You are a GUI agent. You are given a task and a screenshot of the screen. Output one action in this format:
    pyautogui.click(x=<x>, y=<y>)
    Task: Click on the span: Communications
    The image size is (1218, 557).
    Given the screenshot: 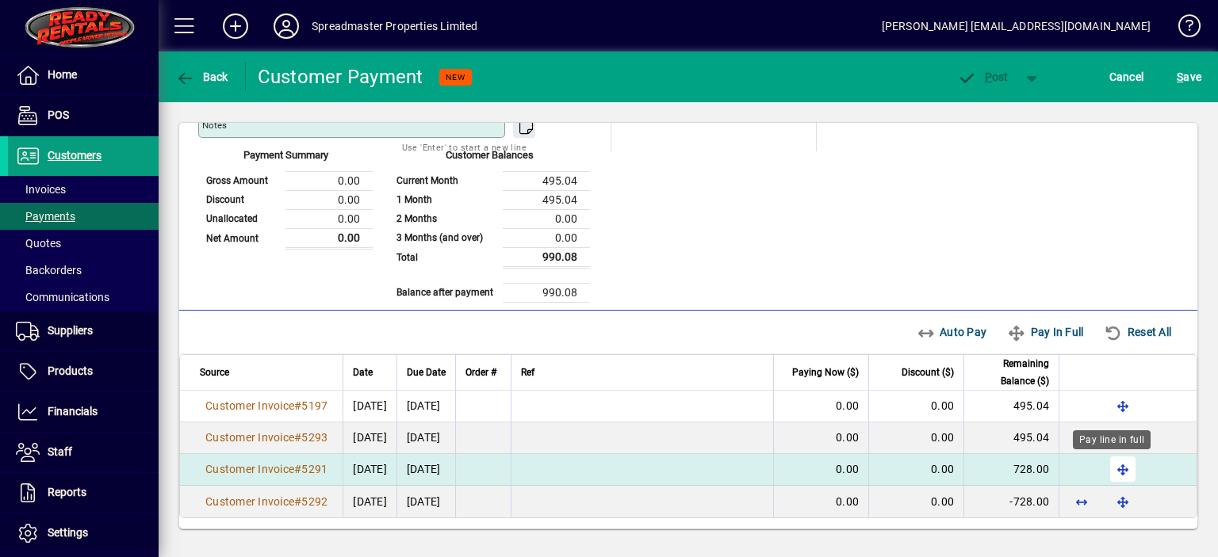 What is the action you would take?
    pyautogui.click(x=63, y=297)
    